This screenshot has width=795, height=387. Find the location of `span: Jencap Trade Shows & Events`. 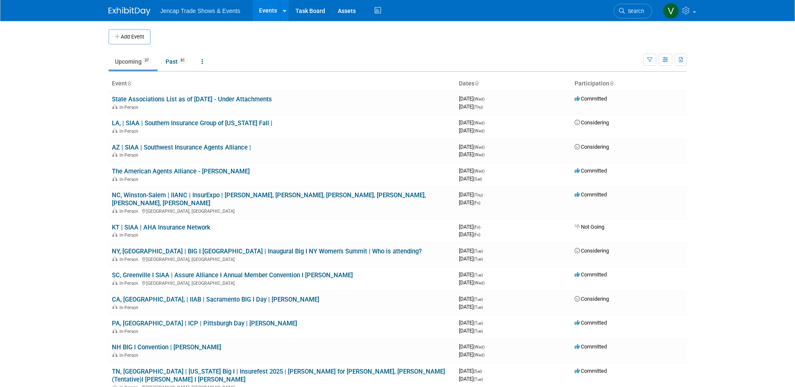

span: Jencap Trade Shows & Events is located at coordinates (200, 11).